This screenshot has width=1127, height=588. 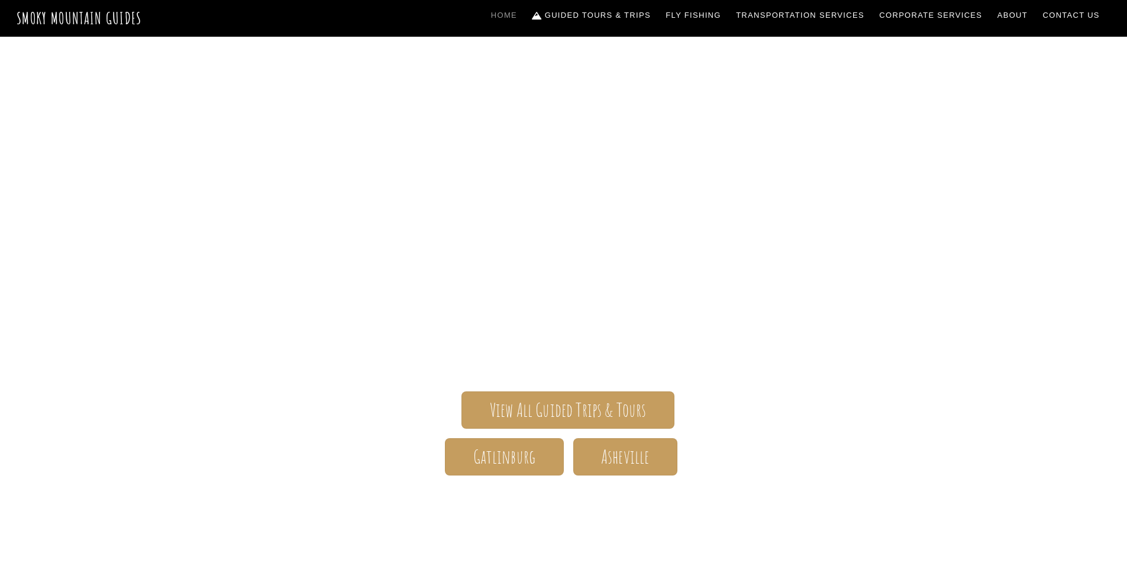 I want to click on span: View All Guided Trips & Tours, so click(x=568, y=409).